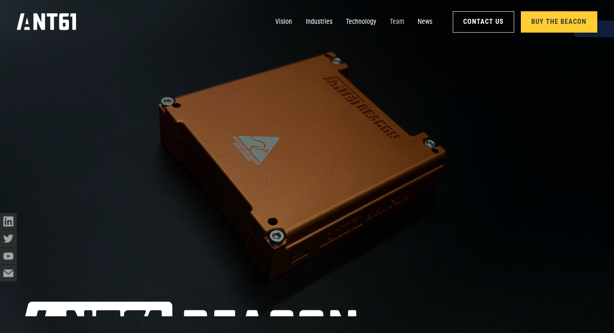  What do you see at coordinates (397, 22) in the screenshot?
I see `a: Team` at bounding box center [397, 22].